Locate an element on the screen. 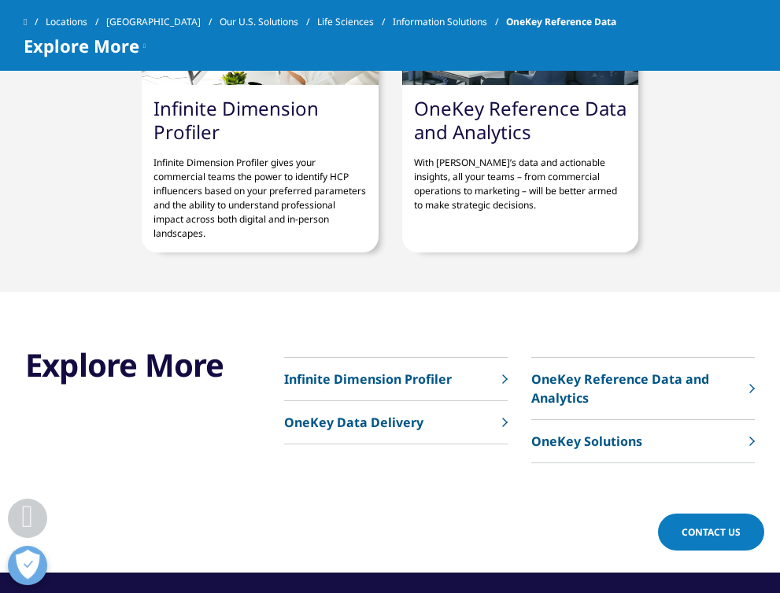 This screenshot has width=780, height=593. p: OneKey Reference Data and Analytics is located at coordinates (636, 389).